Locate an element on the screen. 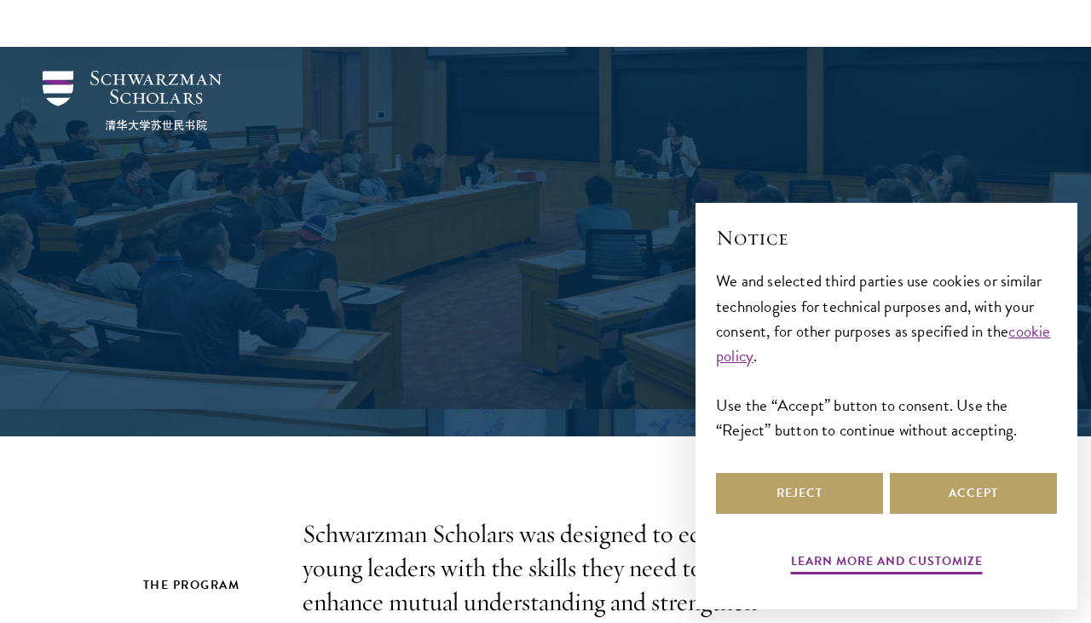 The height and width of the screenshot is (623, 1091). div: We and selected third parties use cookies or similar technologies for technical purposes and, wit... is located at coordinates (887, 355).